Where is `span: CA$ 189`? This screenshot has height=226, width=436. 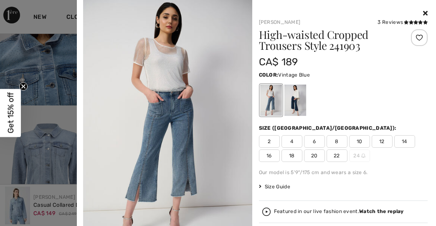
span: CA$ 189 is located at coordinates (279, 62).